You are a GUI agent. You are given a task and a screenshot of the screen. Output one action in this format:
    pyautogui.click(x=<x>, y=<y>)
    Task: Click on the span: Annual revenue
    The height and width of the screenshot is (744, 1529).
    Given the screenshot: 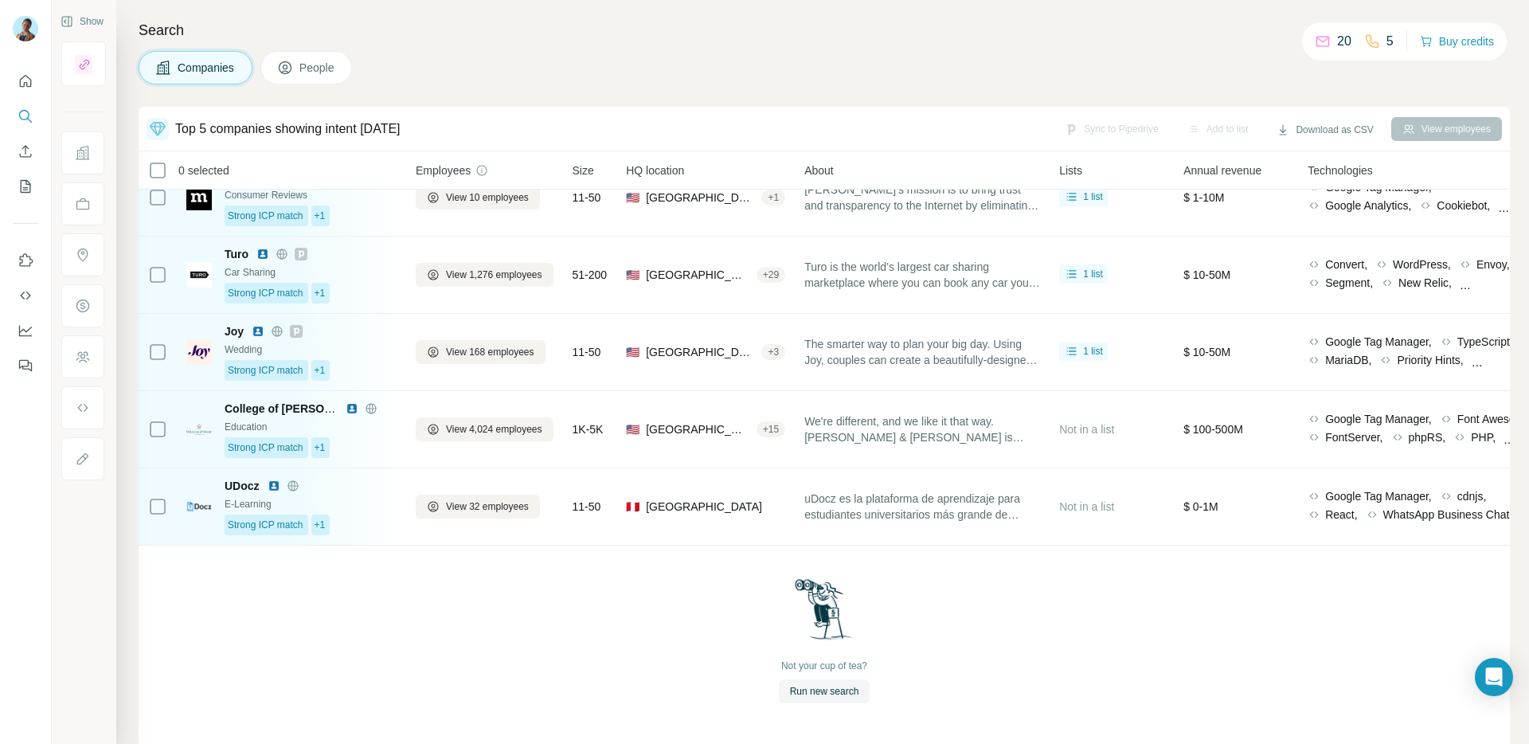 What is the action you would take?
    pyautogui.click(x=1222, y=170)
    